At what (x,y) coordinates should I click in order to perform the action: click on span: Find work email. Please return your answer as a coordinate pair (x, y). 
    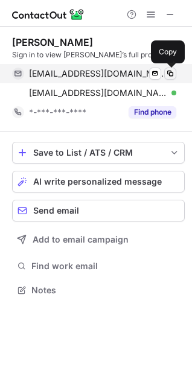
    Looking at the image, I should click on (106, 266).